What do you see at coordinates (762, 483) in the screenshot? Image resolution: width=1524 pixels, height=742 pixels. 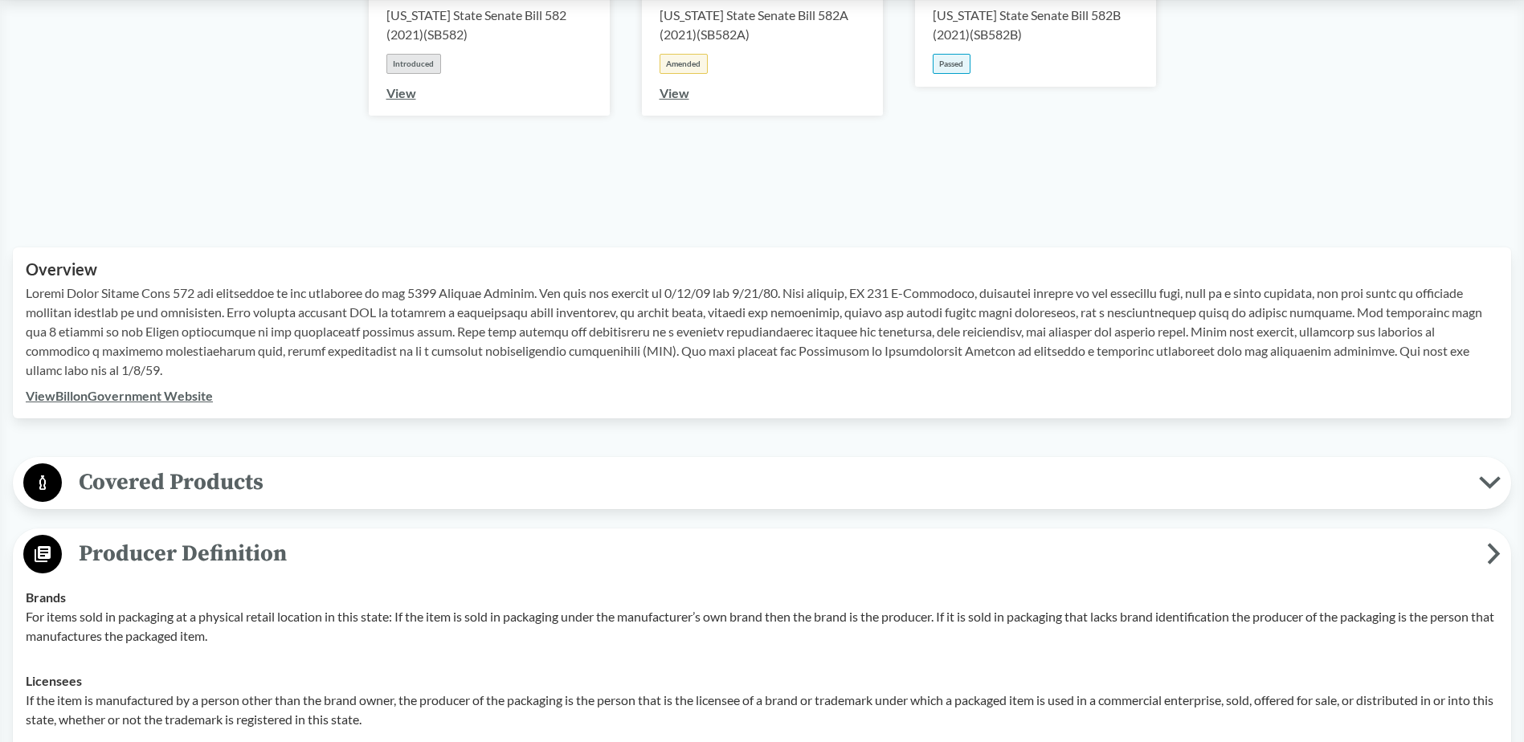 I see `button: Covered Products` at bounding box center [762, 483].